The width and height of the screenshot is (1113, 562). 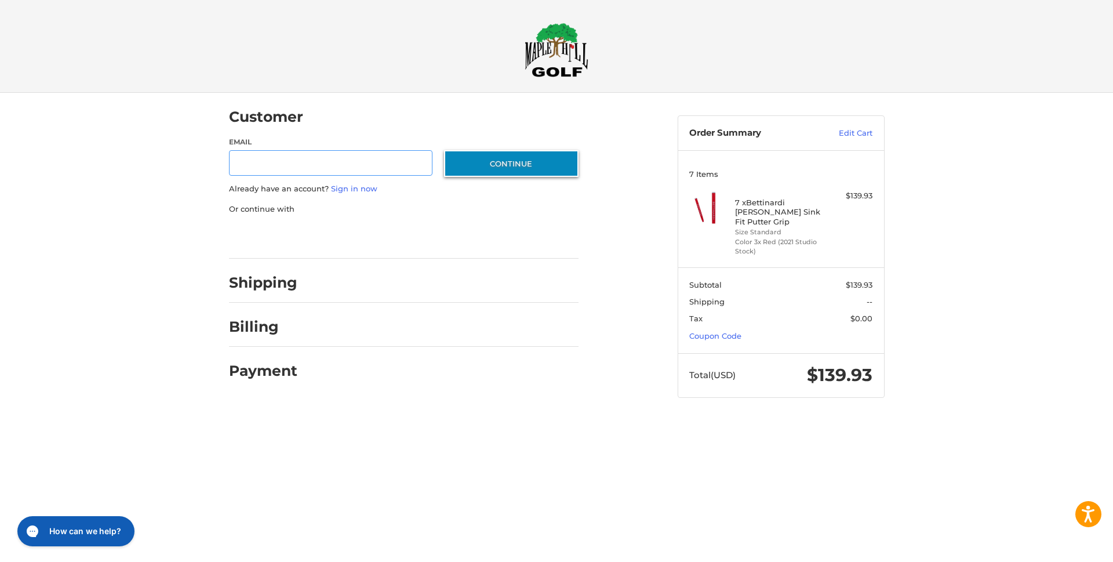 I want to click on h2: Billing, so click(x=263, y=326).